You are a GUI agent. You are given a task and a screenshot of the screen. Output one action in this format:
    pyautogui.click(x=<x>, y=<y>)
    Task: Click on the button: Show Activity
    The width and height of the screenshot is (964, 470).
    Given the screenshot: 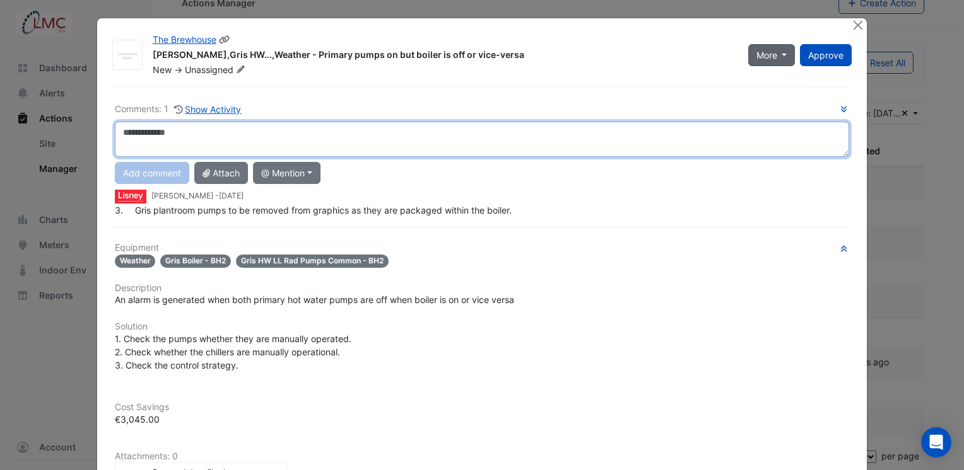 What is the action you would take?
    pyautogui.click(x=207, y=109)
    